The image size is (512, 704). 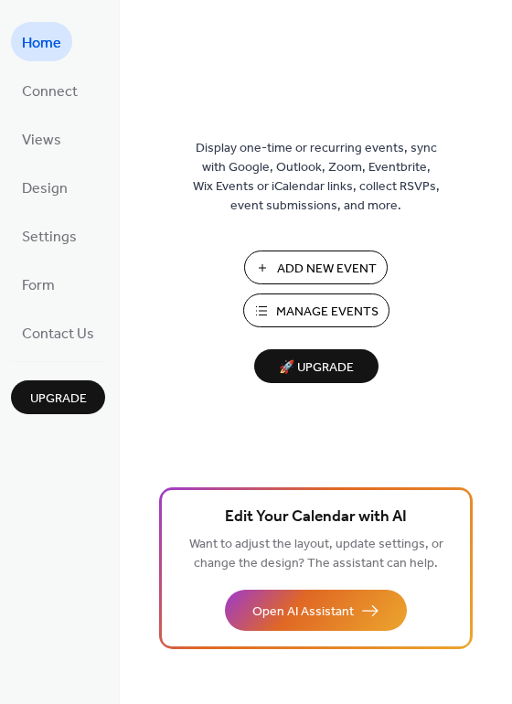 What do you see at coordinates (316, 554) in the screenshot?
I see `span: Want to adjust the layout, update settings, or change the design? The assistant can help.` at bounding box center [316, 554].